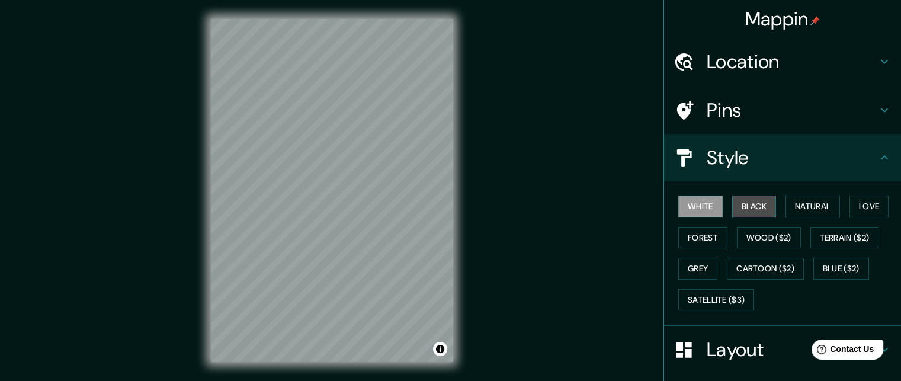 This screenshot has height=381, width=901. What do you see at coordinates (792, 350) in the screenshot?
I see `h4: Layout` at bounding box center [792, 350].